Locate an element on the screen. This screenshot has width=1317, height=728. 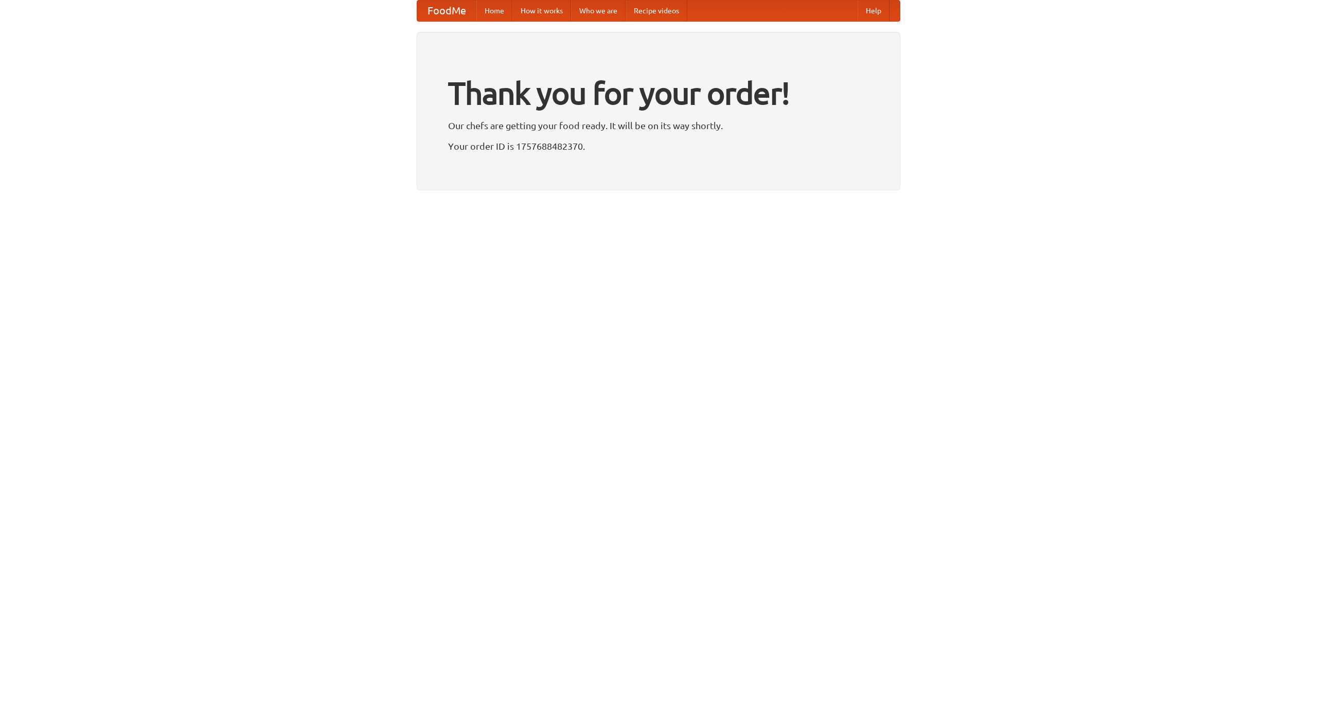
a: Home is located at coordinates (494, 11).